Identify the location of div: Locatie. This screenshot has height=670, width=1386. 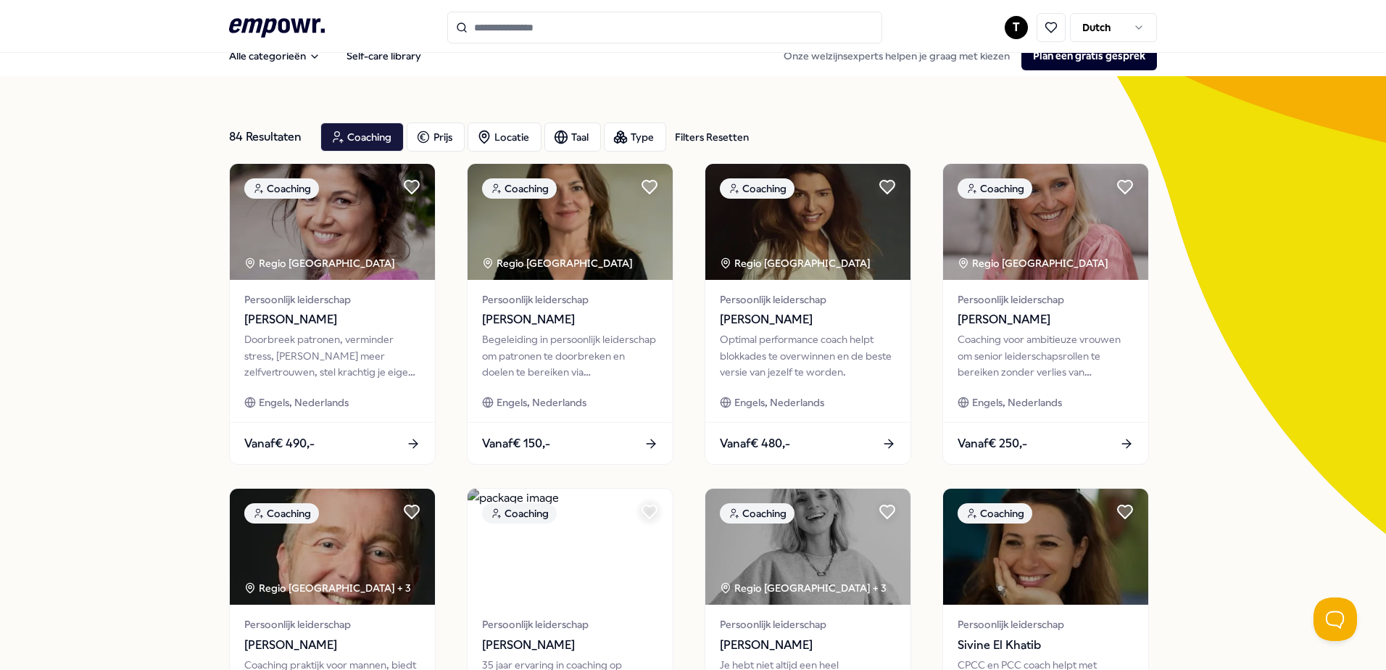
(504, 137).